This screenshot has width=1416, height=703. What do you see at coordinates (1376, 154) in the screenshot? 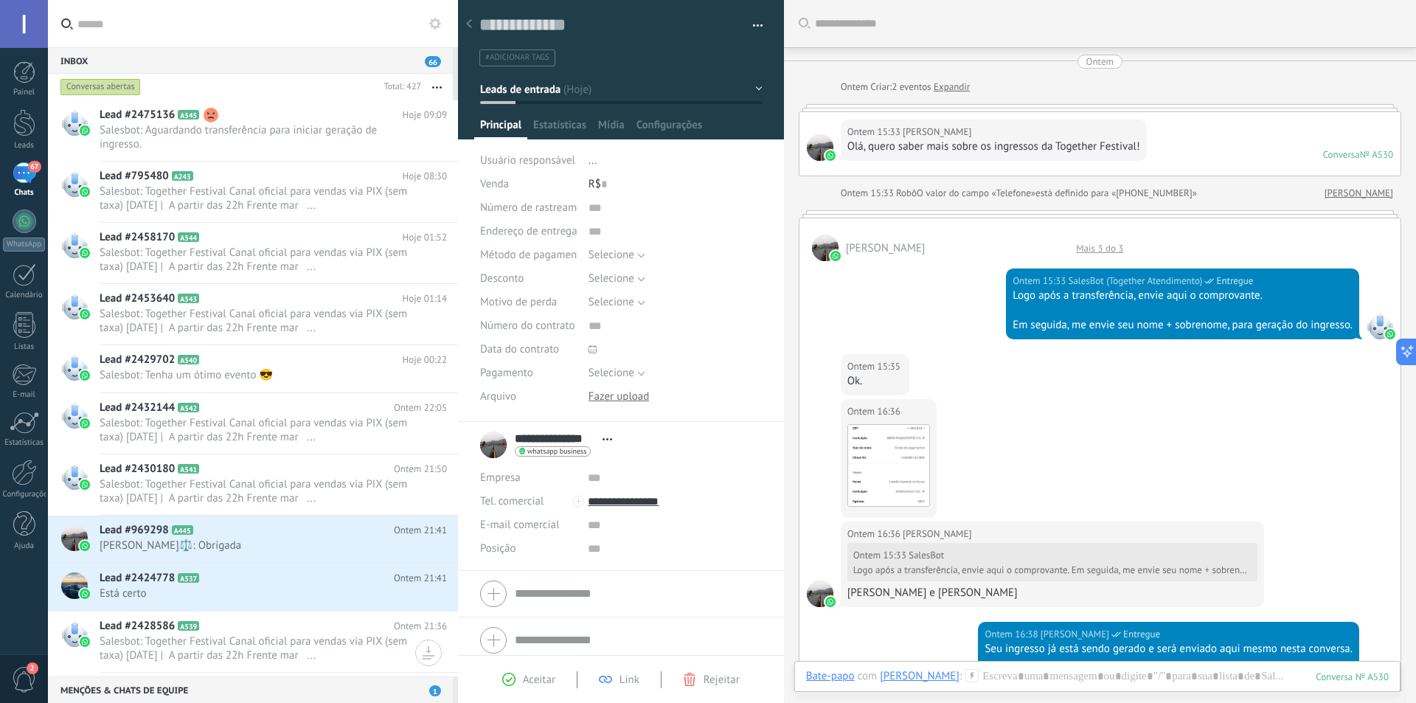
I see `div: № A530` at bounding box center [1376, 154].